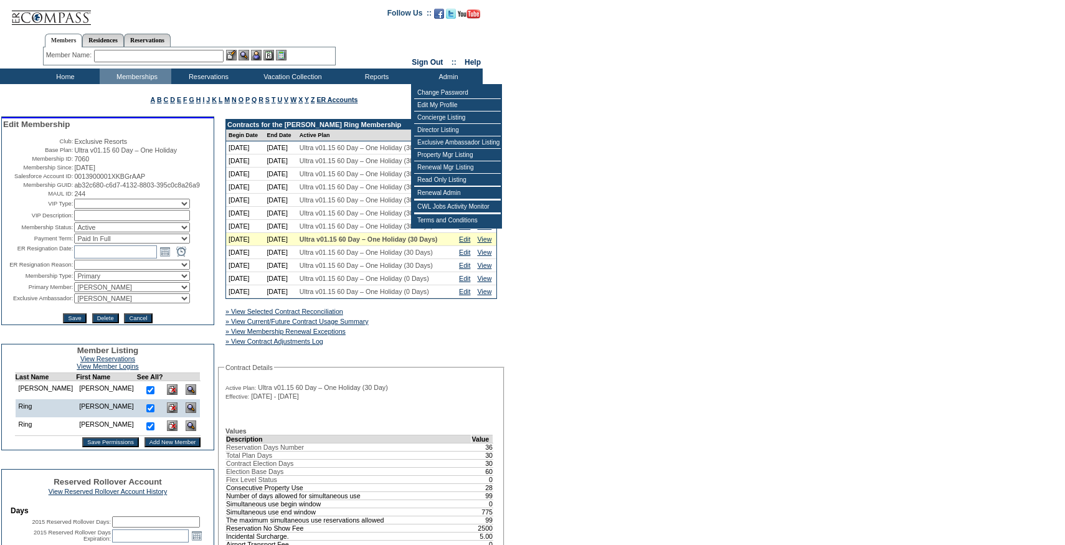  What do you see at coordinates (153, 100) in the screenshot?
I see `a: A` at bounding box center [153, 100].